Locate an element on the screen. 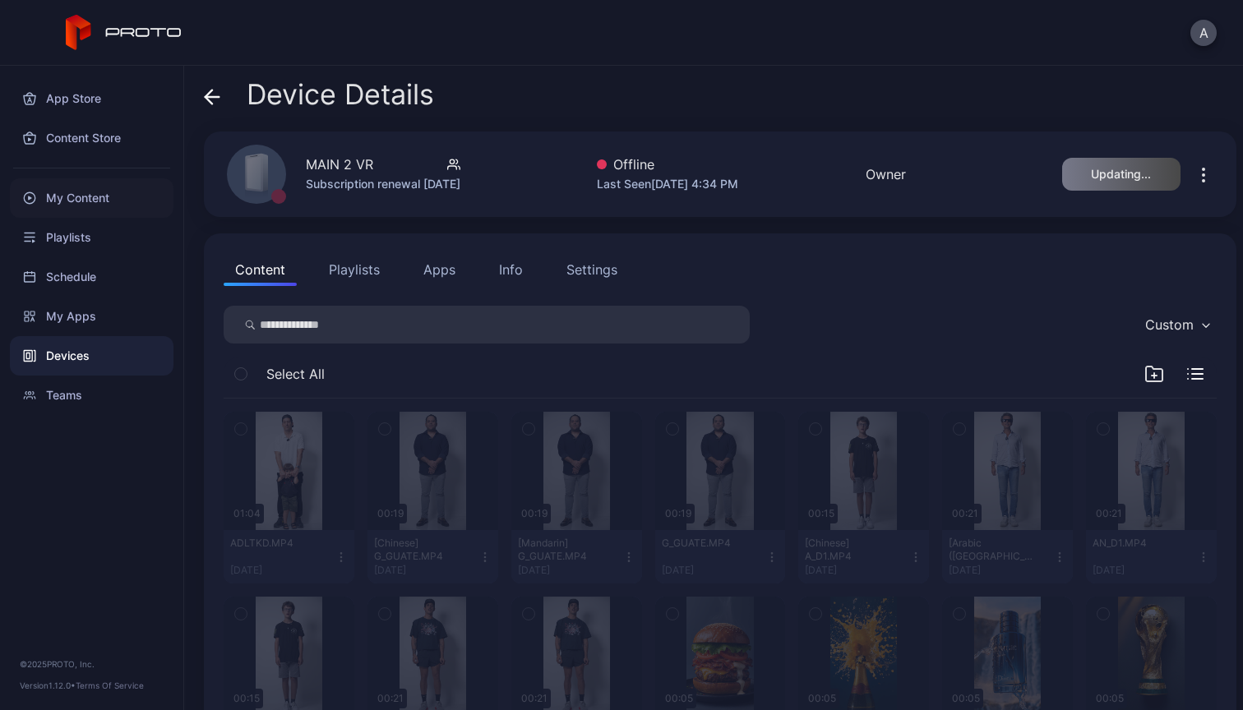  button: Info is located at coordinates (510, 270).